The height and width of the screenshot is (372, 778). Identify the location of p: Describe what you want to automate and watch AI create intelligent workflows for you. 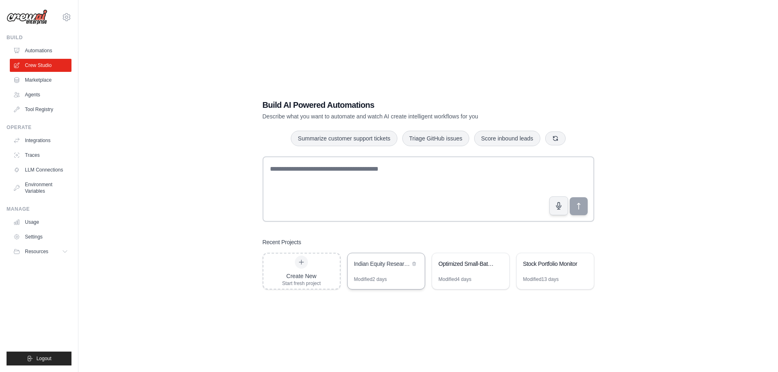
(400, 116).